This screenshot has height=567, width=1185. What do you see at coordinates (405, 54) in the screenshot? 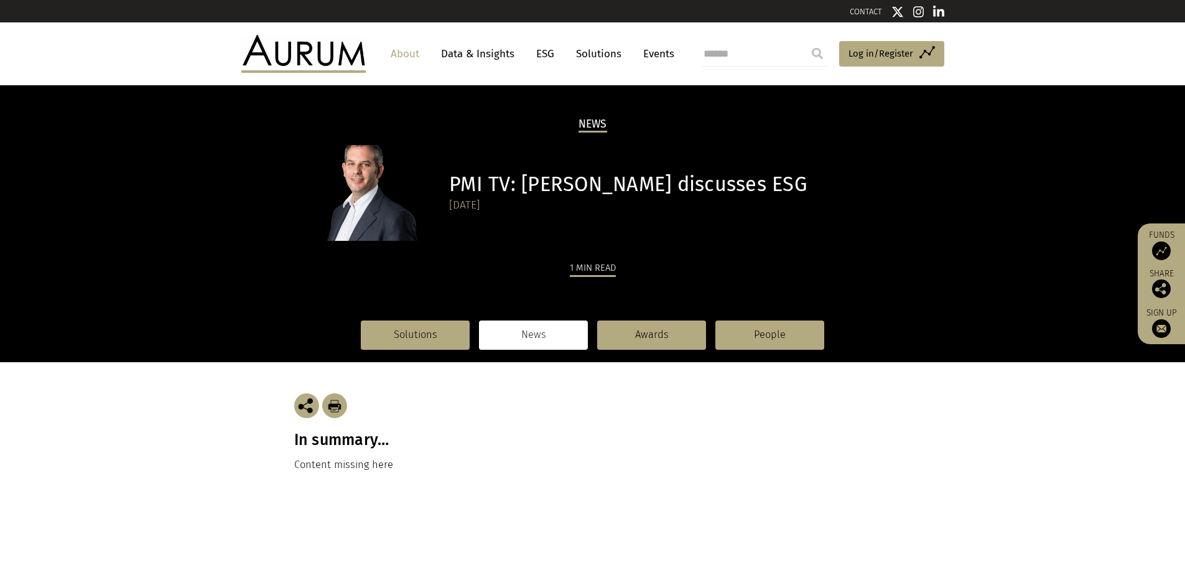
I see `a: About` at bounding box center [405, 54].